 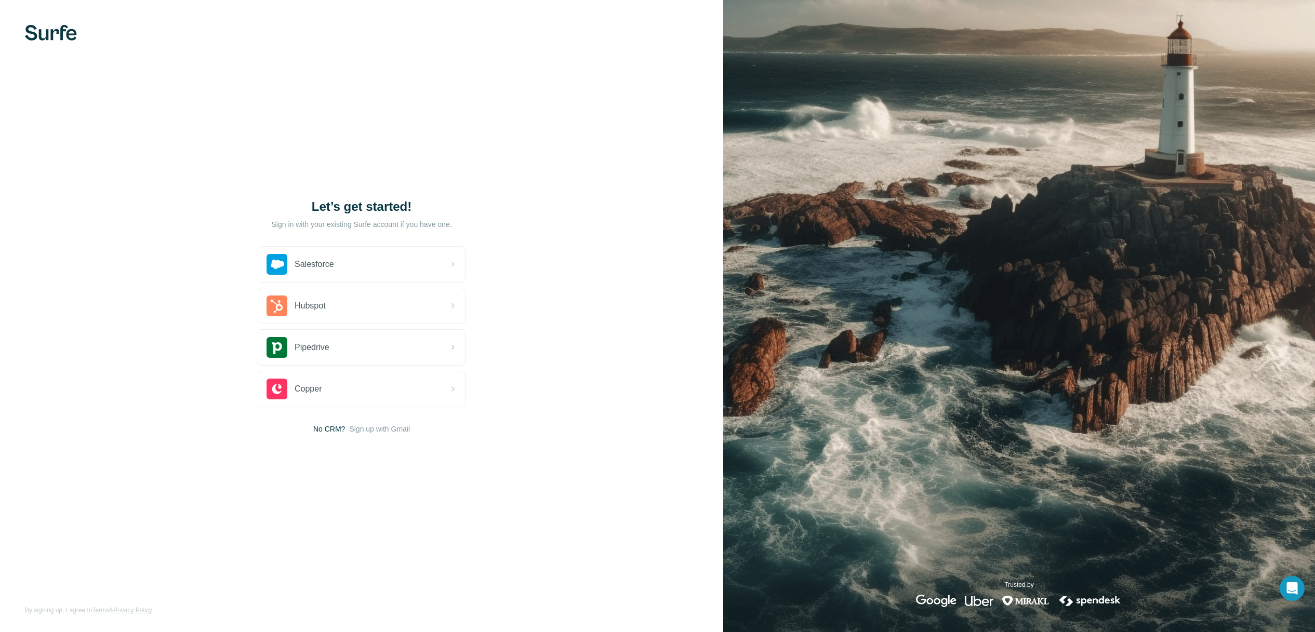 I want to click on span: Copper, so click(x=308, y=389).